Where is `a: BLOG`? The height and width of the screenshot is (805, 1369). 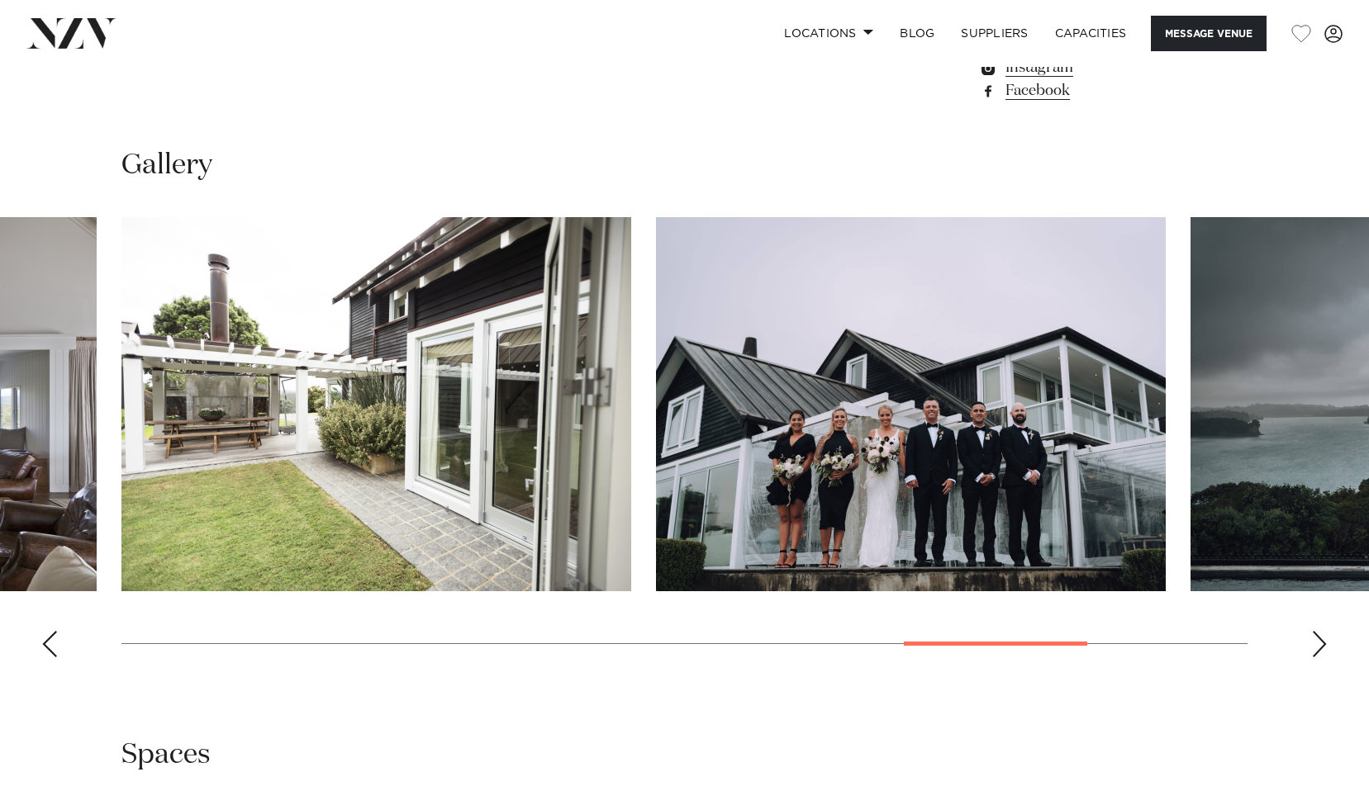
a: BLOG is located at coordinates (917, 33).